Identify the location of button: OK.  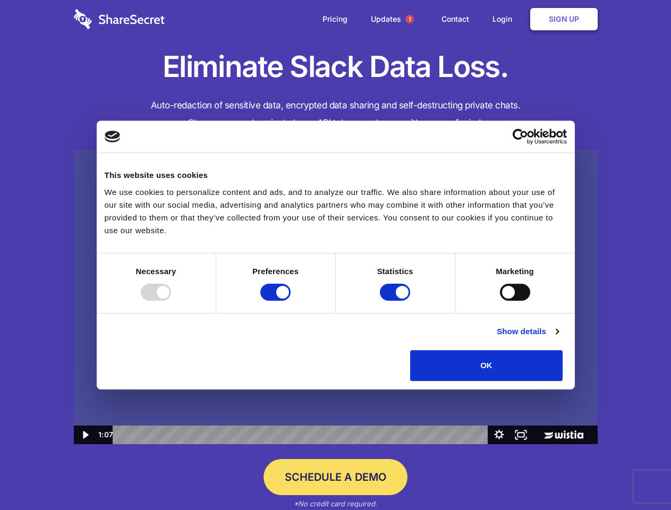
(486, 365).